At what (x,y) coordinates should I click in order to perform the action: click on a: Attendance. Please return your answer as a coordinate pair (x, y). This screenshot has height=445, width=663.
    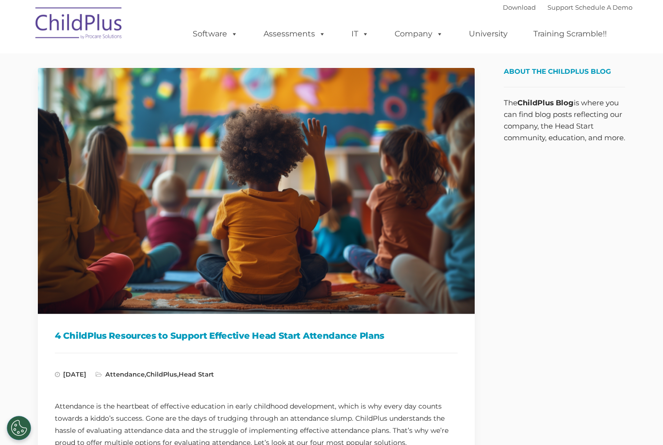
    Looking at the image, I should click on (125, 374).